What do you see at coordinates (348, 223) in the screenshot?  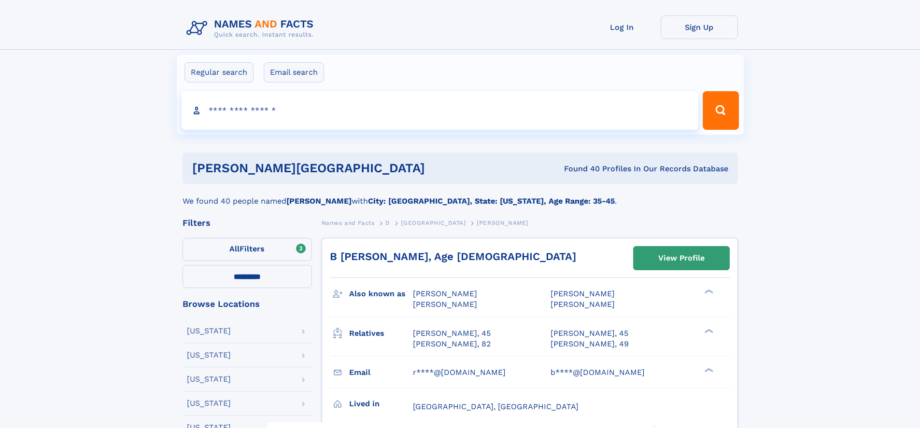 I see `a: Names and Facts` at bounding box center [348, 223].